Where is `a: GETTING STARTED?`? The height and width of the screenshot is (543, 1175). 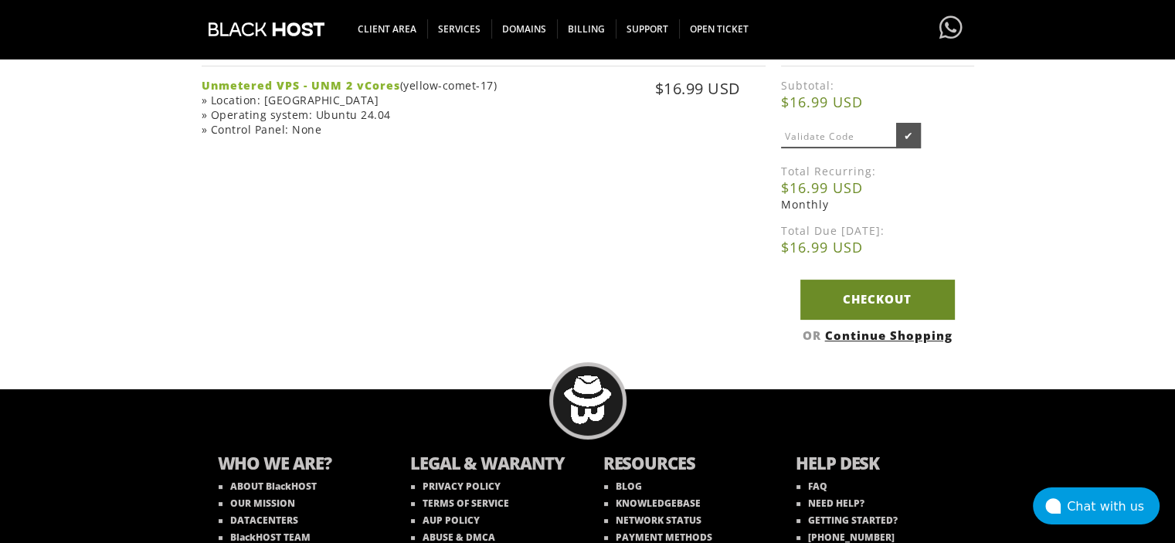 a: GETTING STARTED? is located at coordinates (847, 520).